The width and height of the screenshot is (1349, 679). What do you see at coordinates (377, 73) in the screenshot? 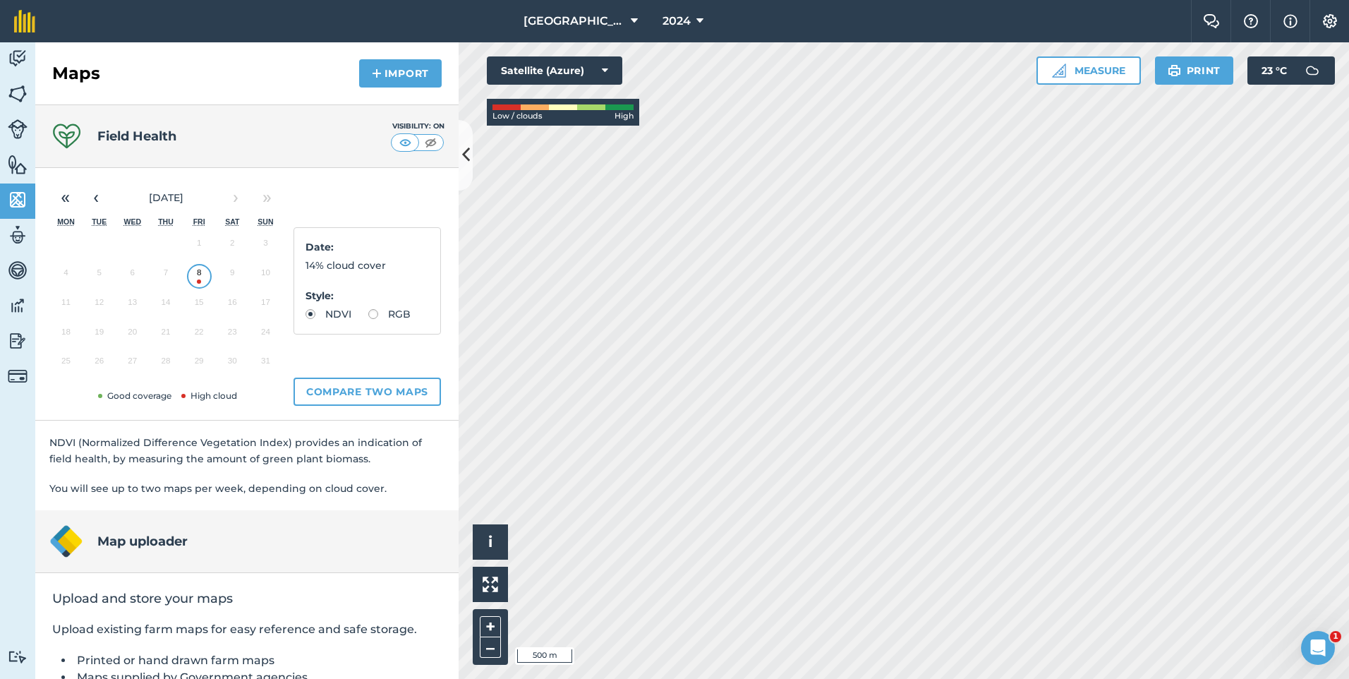
I see `img: svg+xml;base64,PHN2ZyB4bWxucz0iaHR0cDovL3d3dy53My5vcmcvMjAwMC9zdmciIHdpZHRoPSIxNCIgaGVpZ2h0PSIyNC...` at bounding box center [377, 73].